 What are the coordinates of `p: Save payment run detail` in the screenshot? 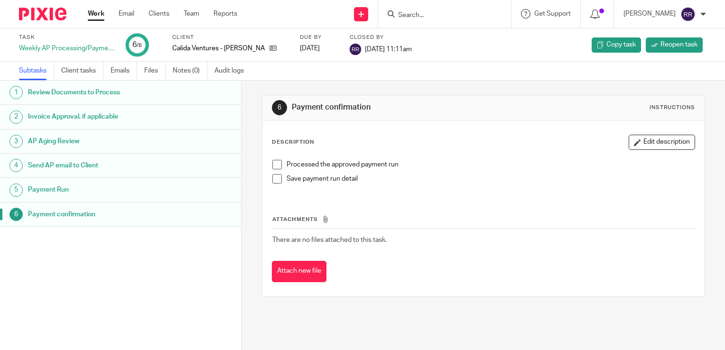 It's located at (491, 179).